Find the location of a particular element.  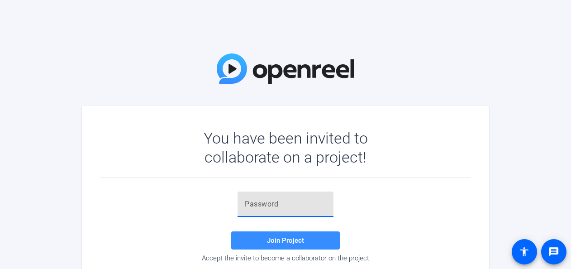

button: Join Project is located at coordinates (285, 240).